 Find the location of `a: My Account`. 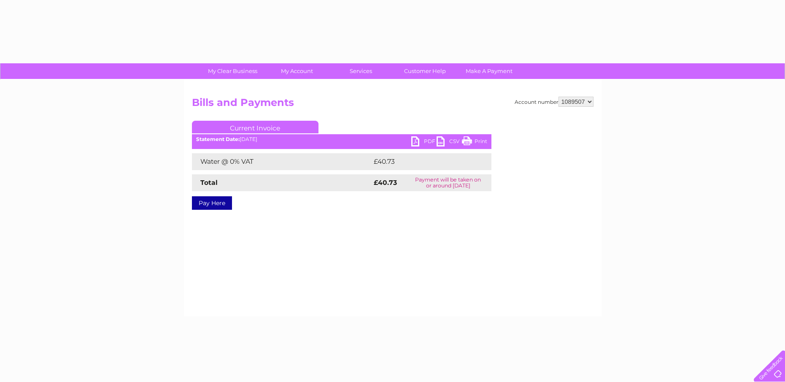

a: My Account is located at coordinates (297, 71).